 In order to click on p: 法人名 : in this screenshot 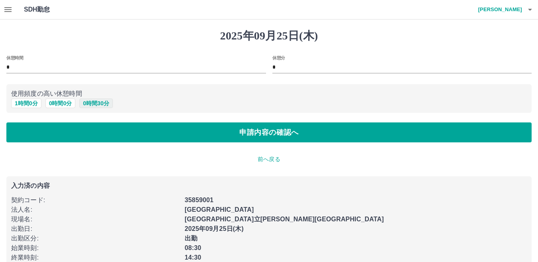, I will do `click(95, 210)`.